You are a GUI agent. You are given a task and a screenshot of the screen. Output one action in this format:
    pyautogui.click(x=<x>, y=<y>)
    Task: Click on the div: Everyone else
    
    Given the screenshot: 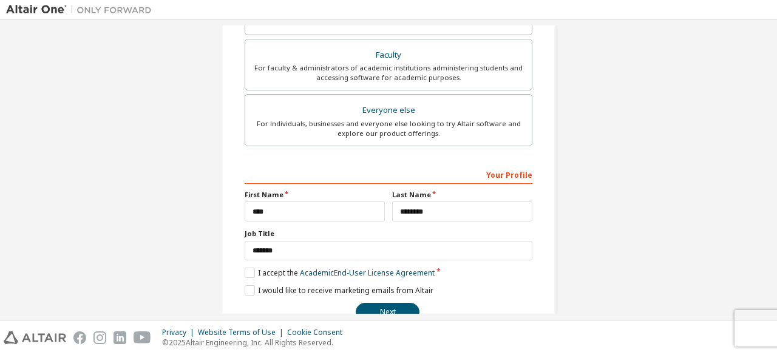 What is the action you would take?
    pyautogui.click(x=388, y=110)
    